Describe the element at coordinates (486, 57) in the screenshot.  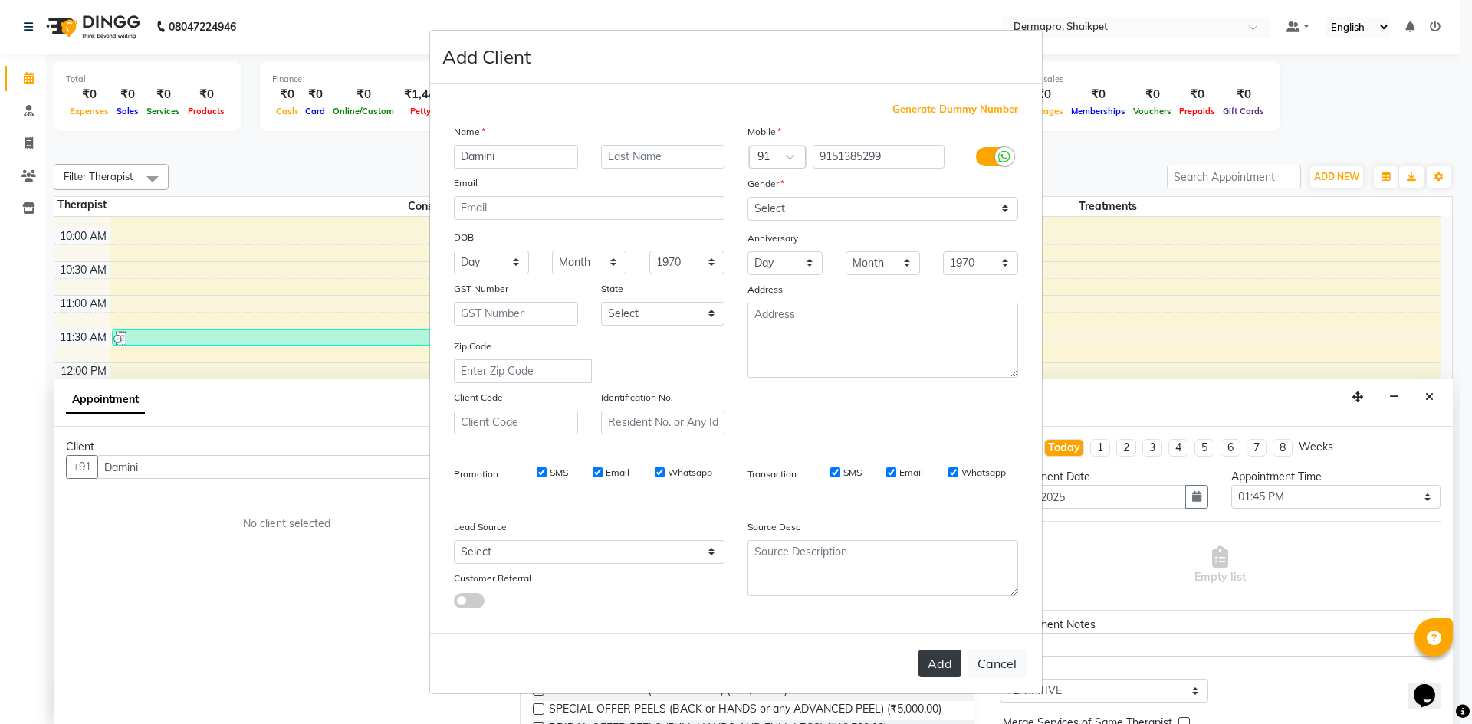
I see `h4: Add Client` at that location.